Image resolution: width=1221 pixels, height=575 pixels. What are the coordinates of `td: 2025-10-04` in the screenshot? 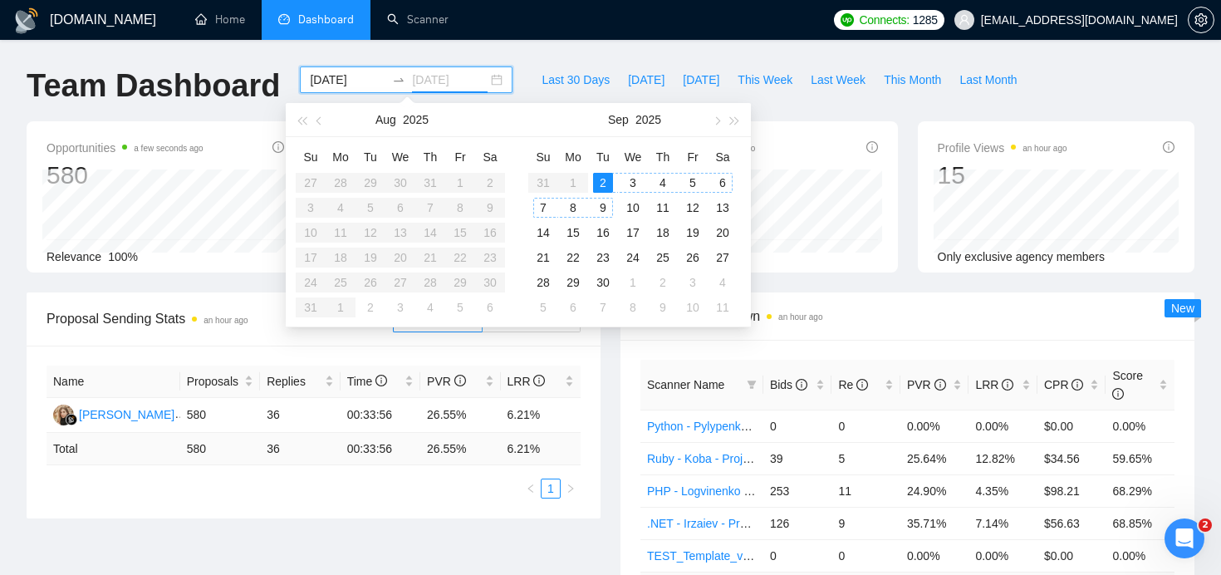 It's located at (723, 282).